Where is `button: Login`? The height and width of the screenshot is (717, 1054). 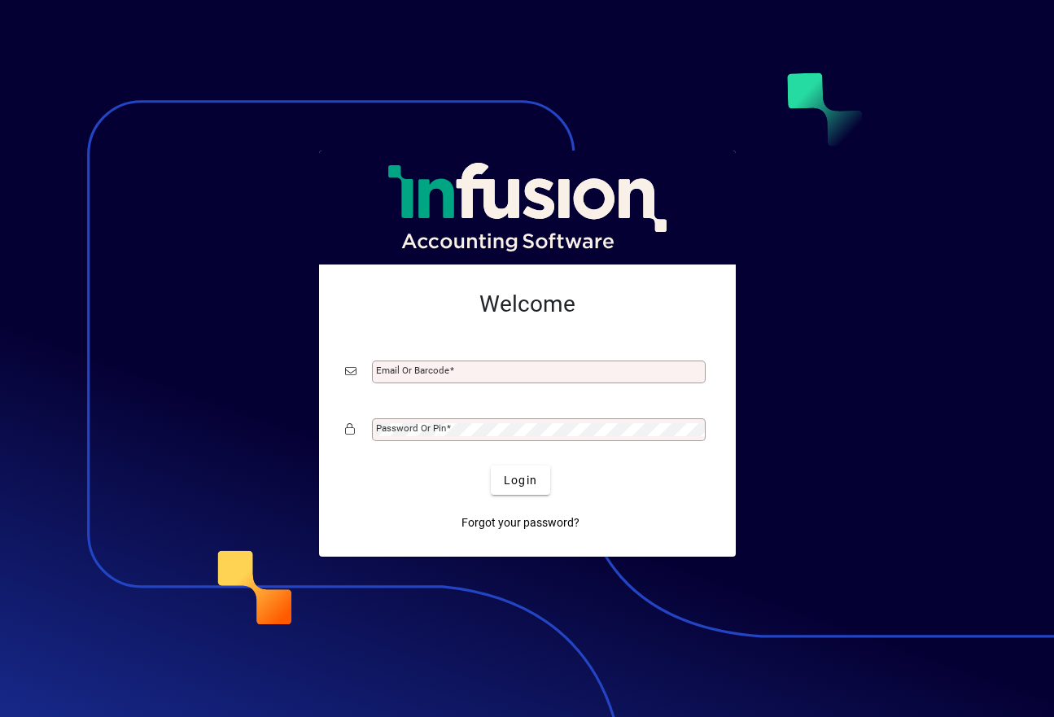 button: Login is located at coordinates (520, 480).